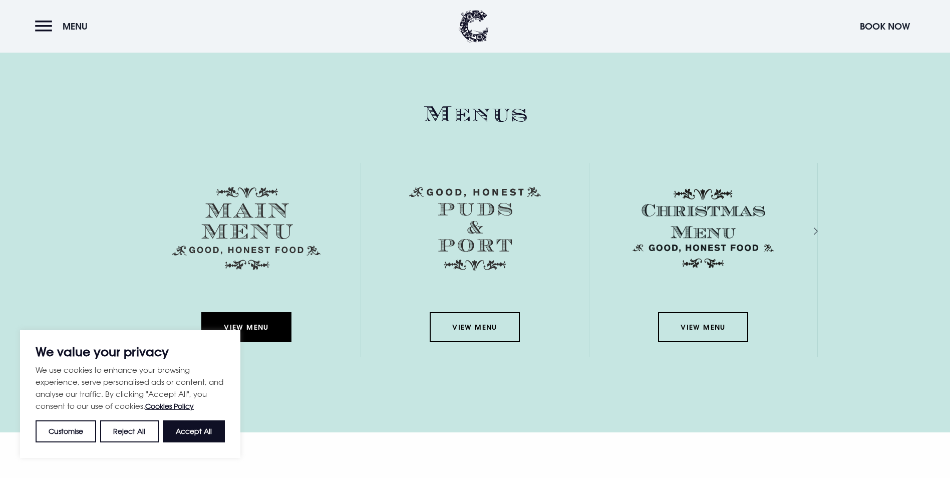 Image resolution: width=950 pixels, height=478 pixels. Describe the element at coordinates (194, 431) in the screenshot. I see `button: Accept All` at that location.